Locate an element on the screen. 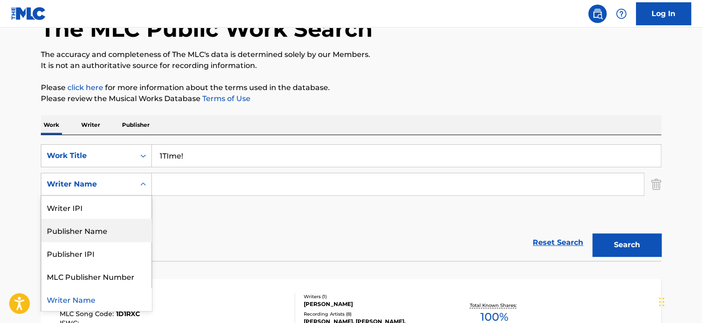 The height and width of the screenshot is (323, 702). p: Please review the Musical Works Database is located at coordinates (351, 99).